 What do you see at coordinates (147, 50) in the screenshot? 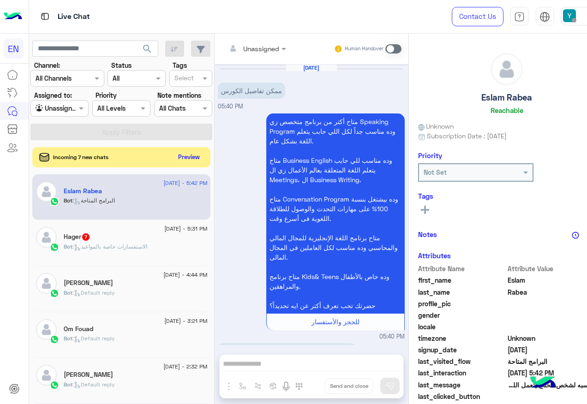
I see `button: search` at bounding box center [147, 50].